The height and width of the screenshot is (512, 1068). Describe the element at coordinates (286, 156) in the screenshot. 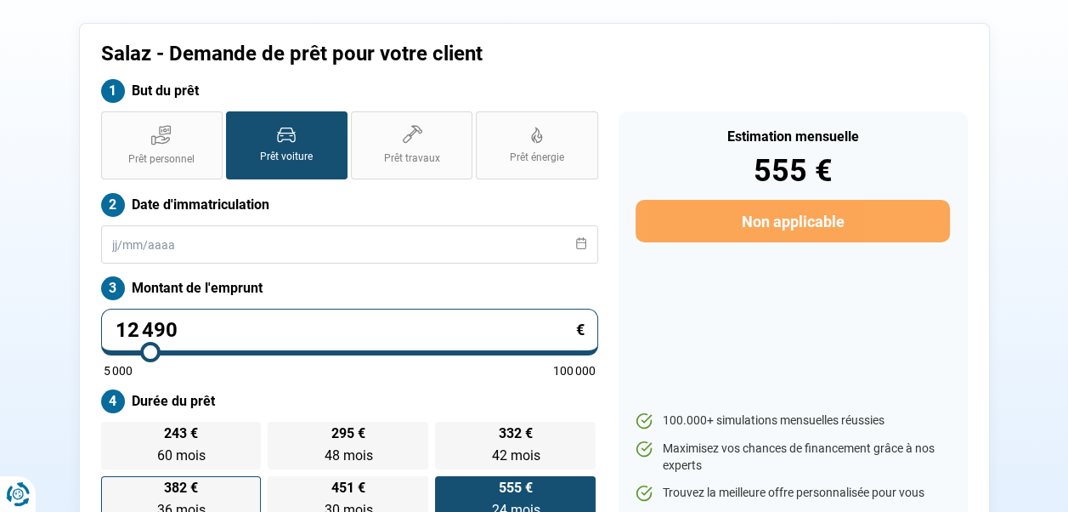

I see `span: Prêt voiture` at that location.